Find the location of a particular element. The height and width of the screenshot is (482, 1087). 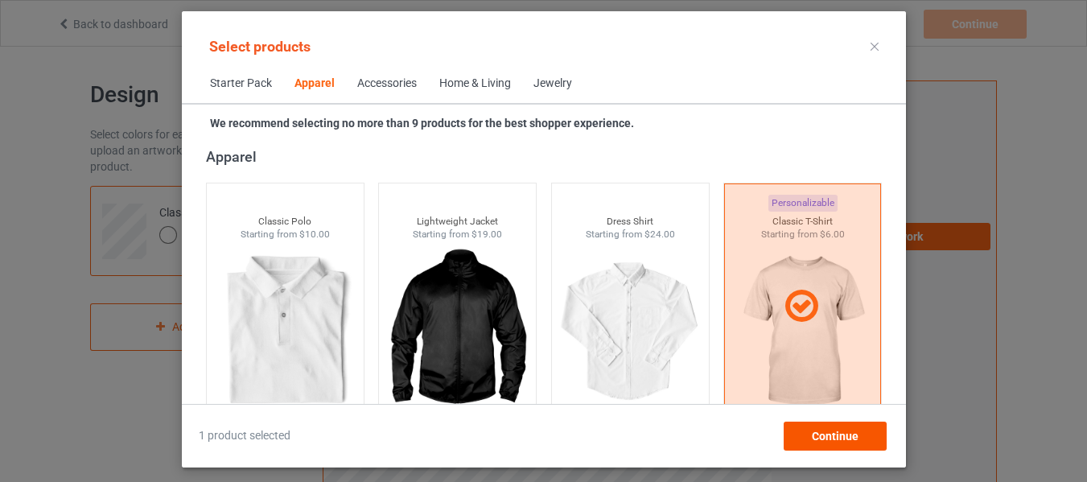

span: Continue is located at coordinates (834, 436).